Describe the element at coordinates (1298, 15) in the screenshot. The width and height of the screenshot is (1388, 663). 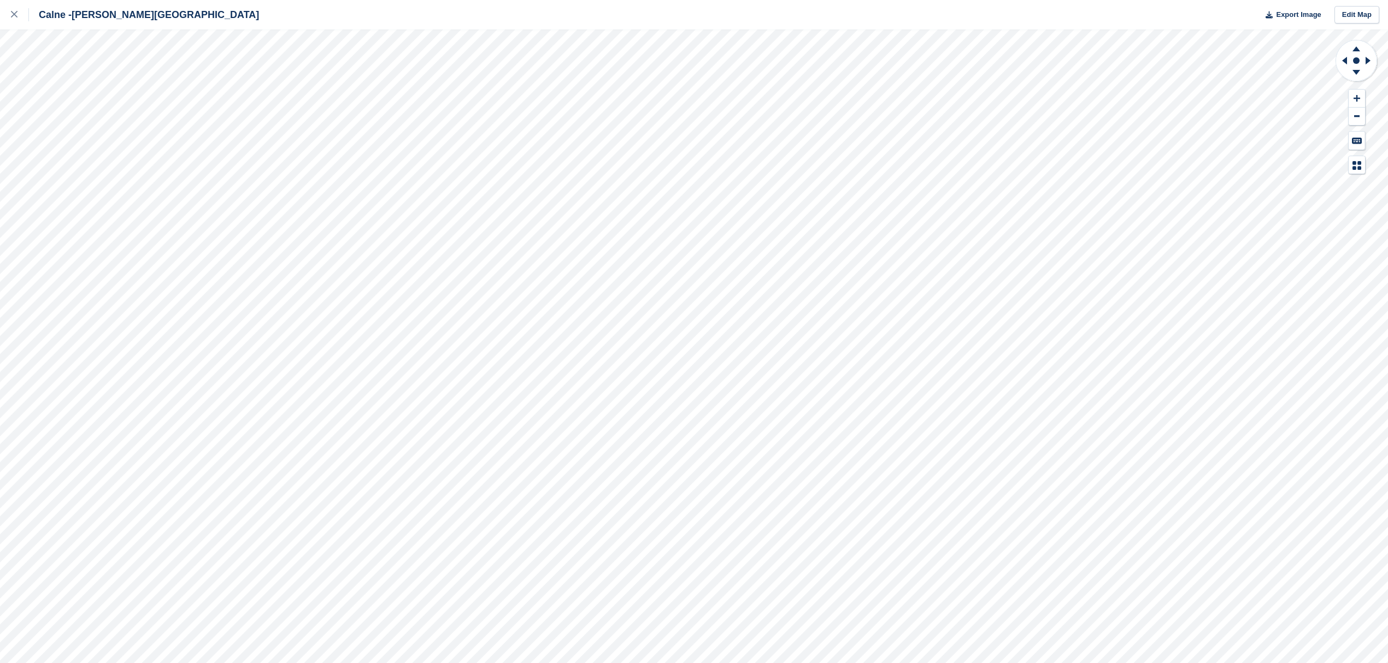
I see `span: Export Image` at that location.